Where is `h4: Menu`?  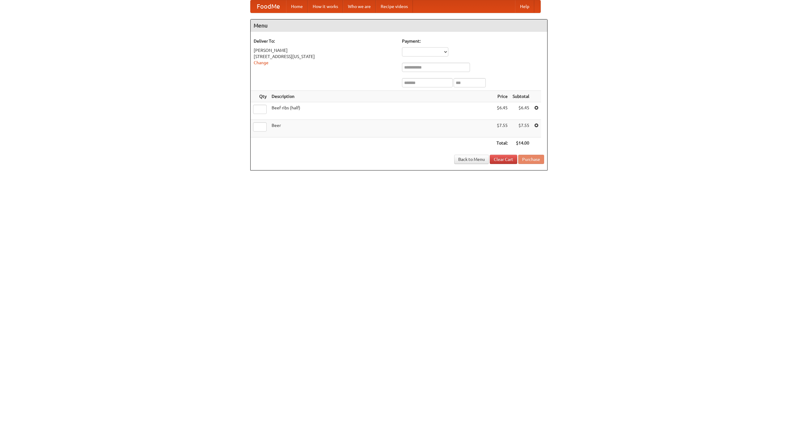 h4: Menu is located at coordinates (399, 26).